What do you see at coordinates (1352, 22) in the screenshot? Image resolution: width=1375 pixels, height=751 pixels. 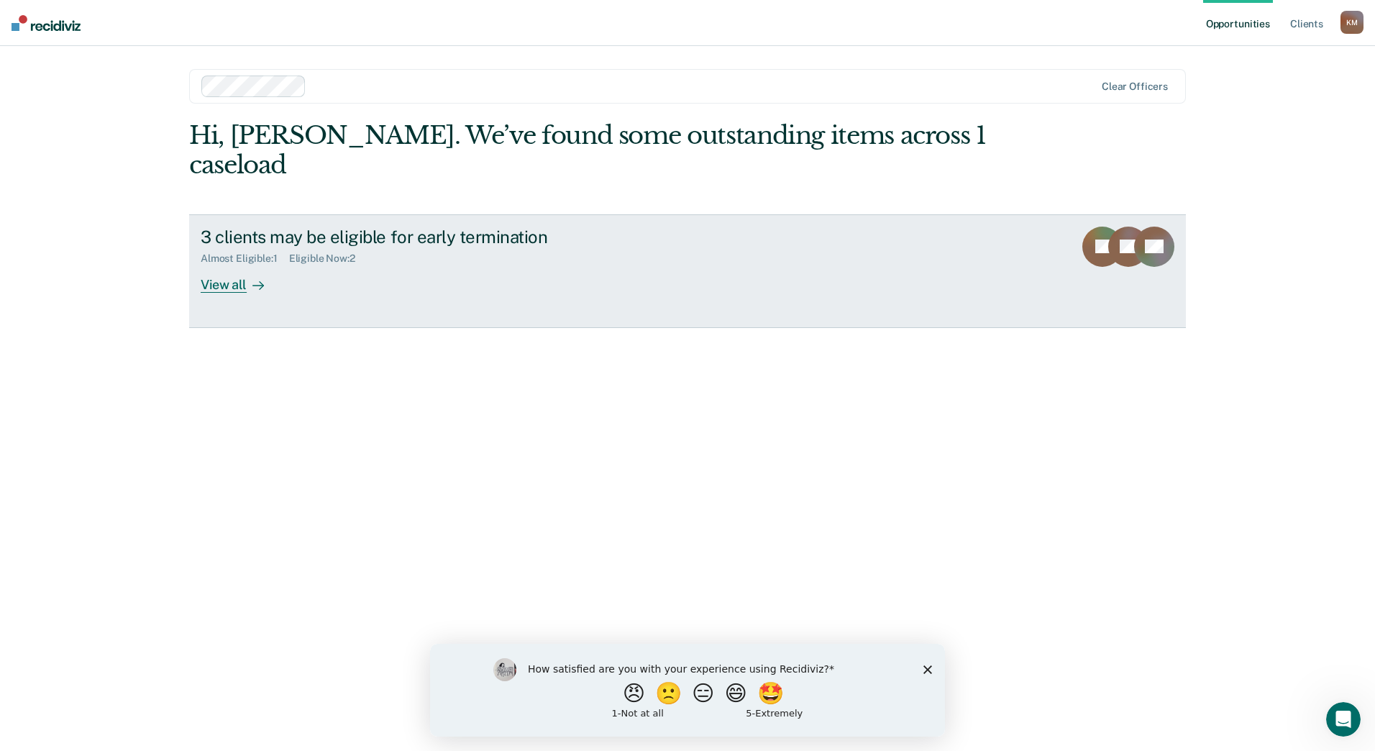 I see `button: KM` at bounding box center [1352, 22].